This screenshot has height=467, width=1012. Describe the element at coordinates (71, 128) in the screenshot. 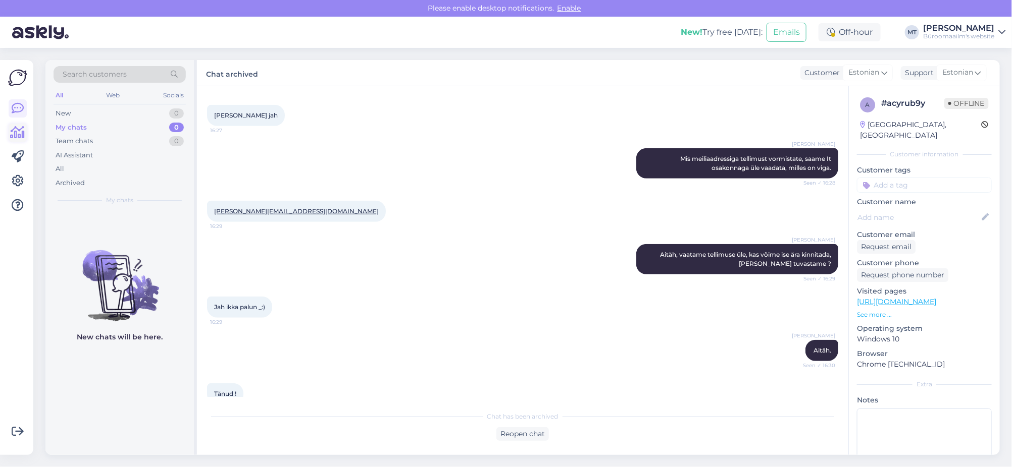

I see `div: My chats` at that location.